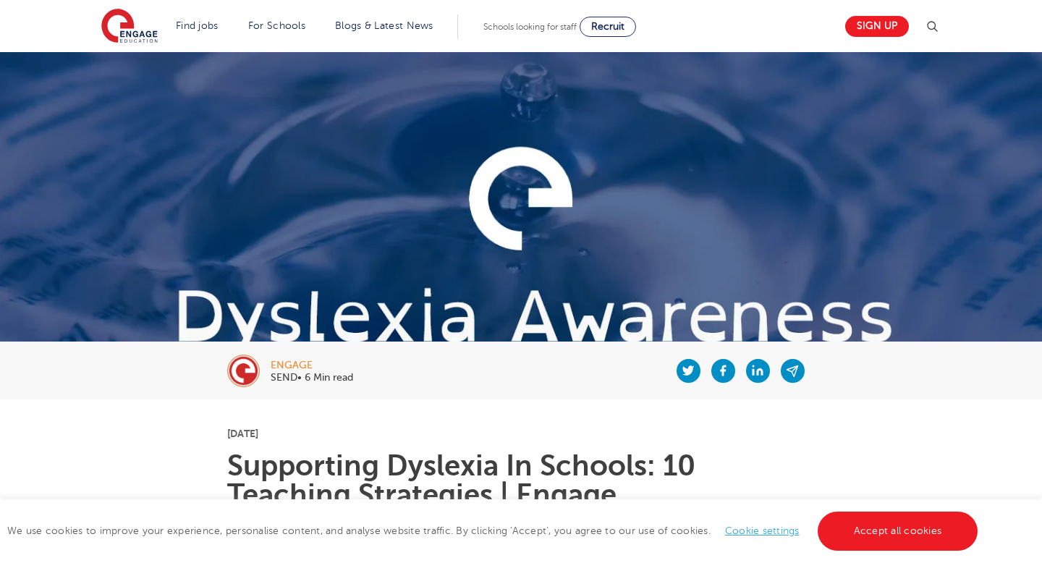  Describe the element at coordinates (530, 27) in the screenshot. I see `span: Schools looking for staff` at that location.